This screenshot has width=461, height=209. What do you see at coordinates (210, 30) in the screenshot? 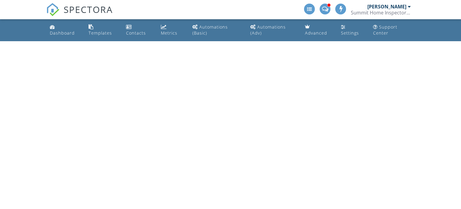
I see `div: Automations (Basic)` at bounding box center [210, 30].